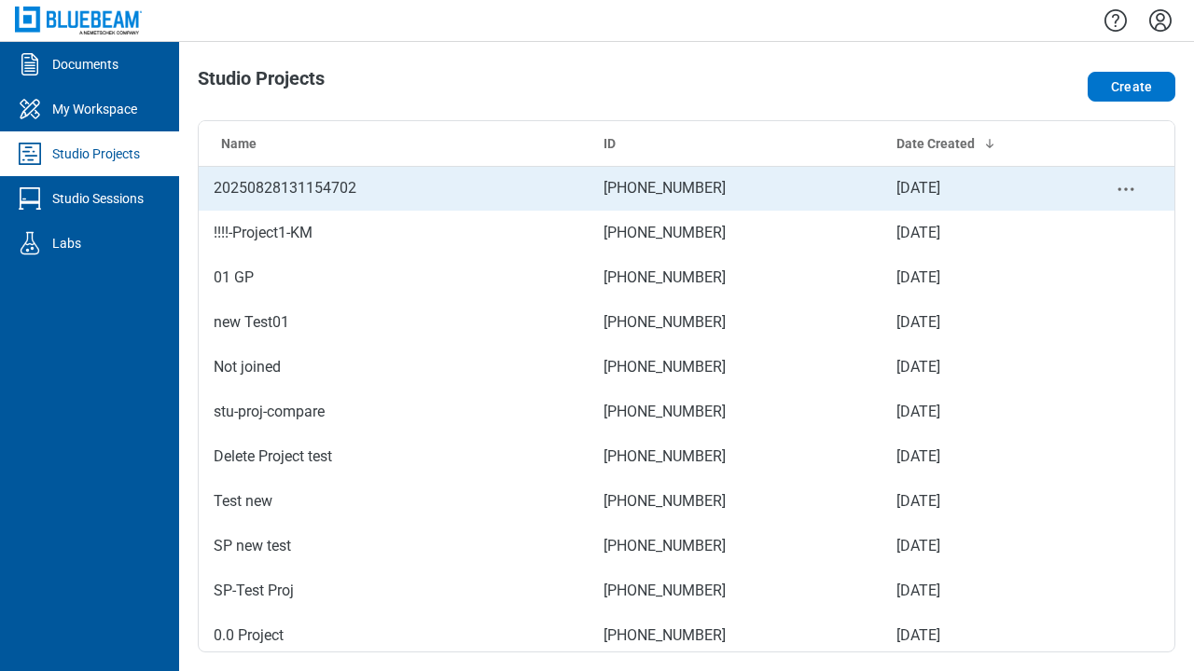 This screenshot has width=1194, height=671. I want to click on td: SP new test, so click(394, 547).